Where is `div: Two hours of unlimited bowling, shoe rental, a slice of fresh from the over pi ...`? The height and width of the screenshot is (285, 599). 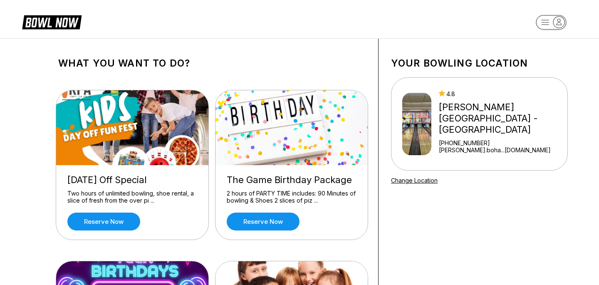 div: Two hours of unlimited bowling, shoe rental, a slice of fresh from the over pi ... is located at coordinates (132, 197).